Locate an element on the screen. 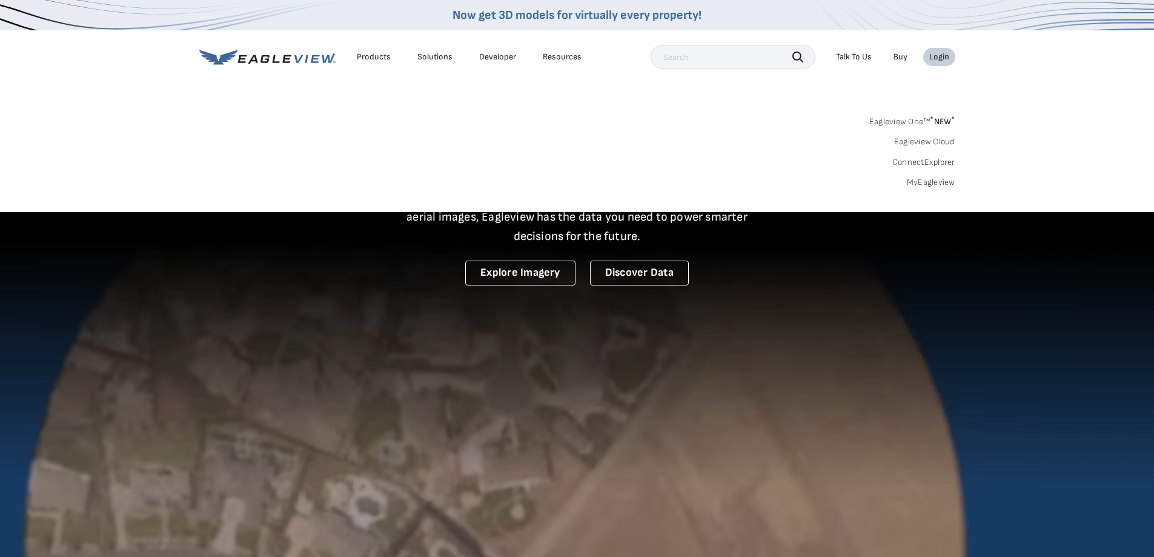 The image size is (1154, 557). div: Talk To Us is located at coordinates (854, 57).